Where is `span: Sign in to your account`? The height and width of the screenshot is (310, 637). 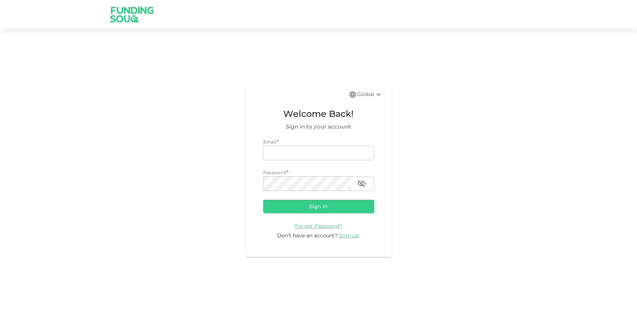 span: Sign in to your account is located at coordinates (319, 127).